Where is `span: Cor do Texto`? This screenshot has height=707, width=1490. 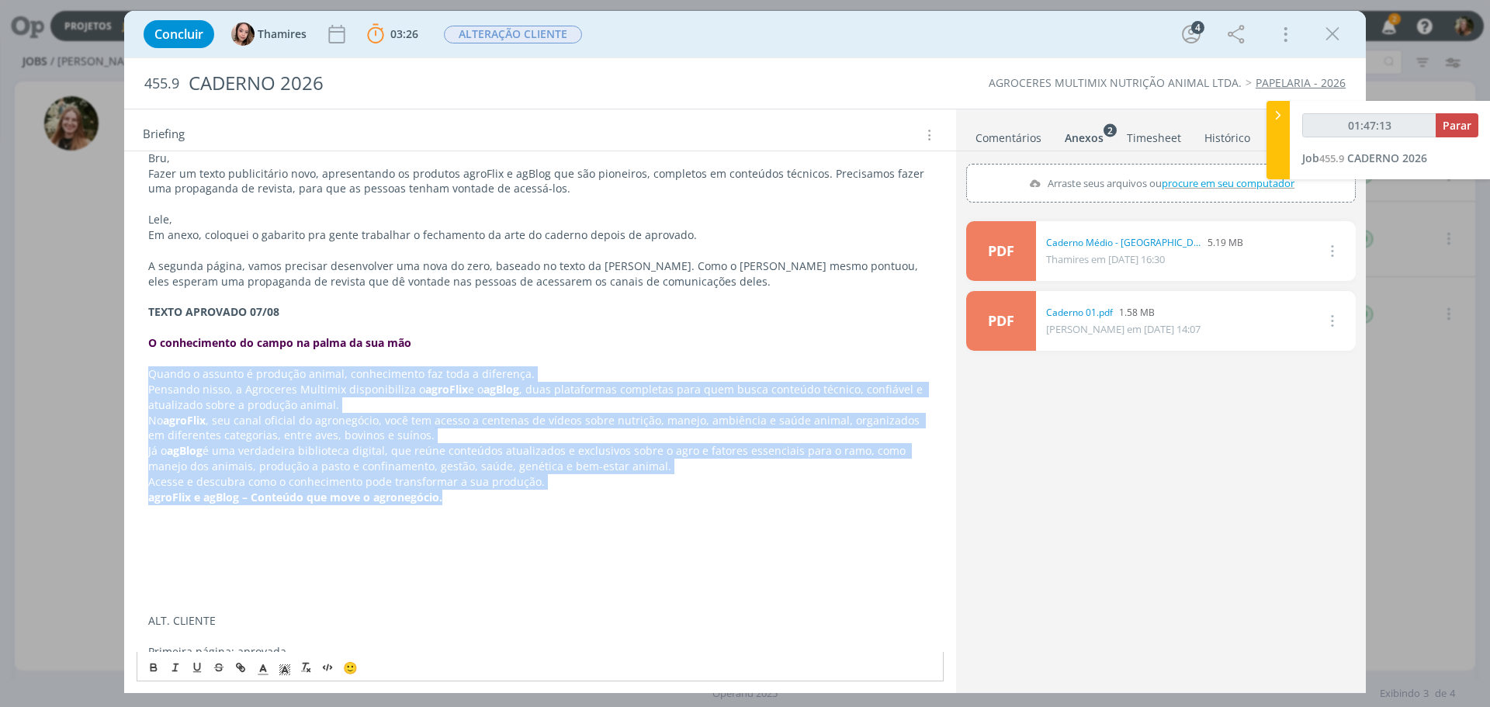 span: Cor do Texto is located at coordinates (263, 668).